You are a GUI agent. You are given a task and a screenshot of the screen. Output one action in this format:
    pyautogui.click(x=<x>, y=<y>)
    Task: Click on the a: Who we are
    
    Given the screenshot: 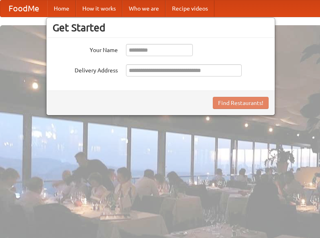 What is the action you would take?
    pyautogui.click(x=144, y=9)
    